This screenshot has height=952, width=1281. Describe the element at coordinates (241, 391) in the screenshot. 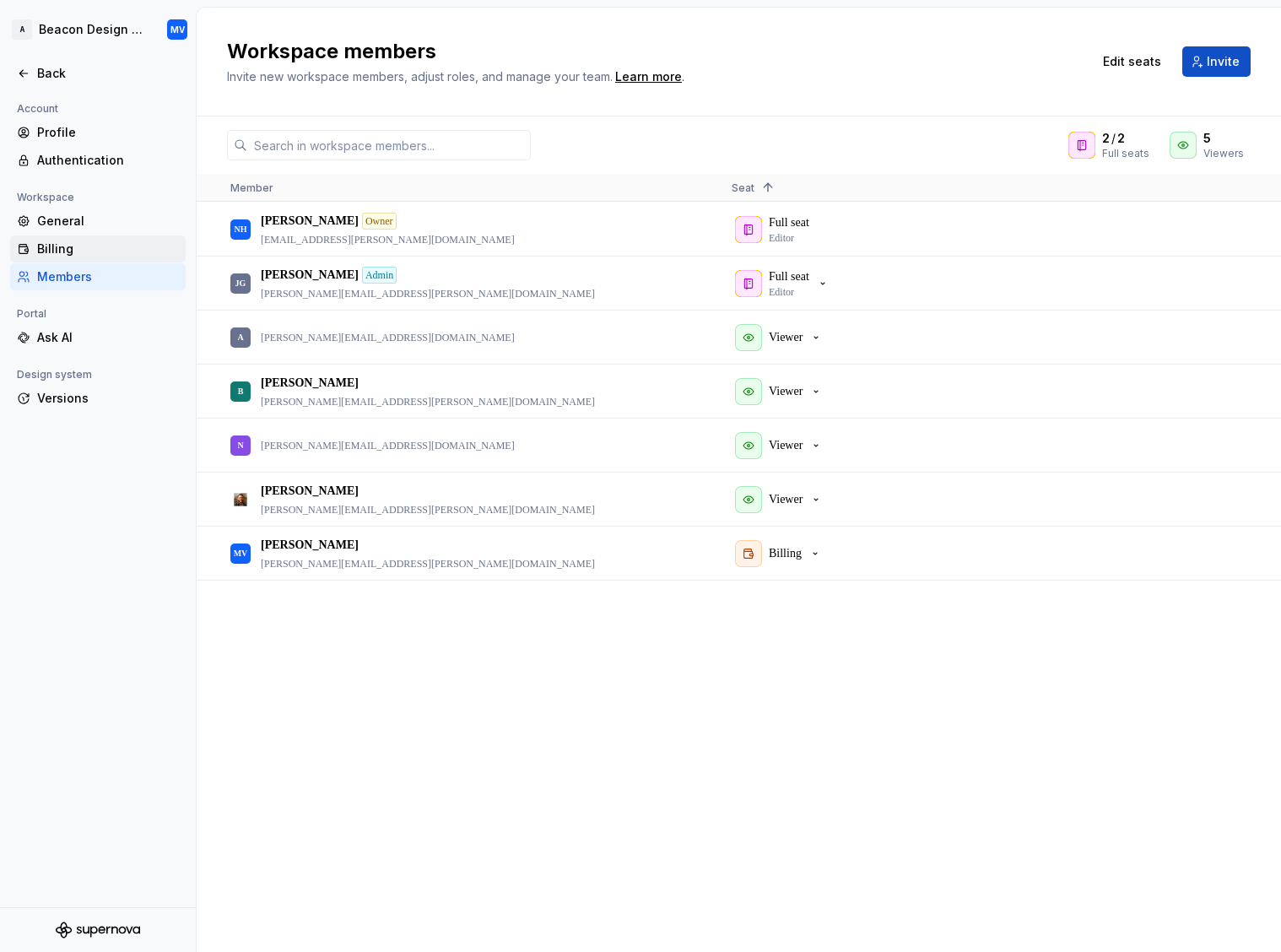

I see `div: B` at that location.